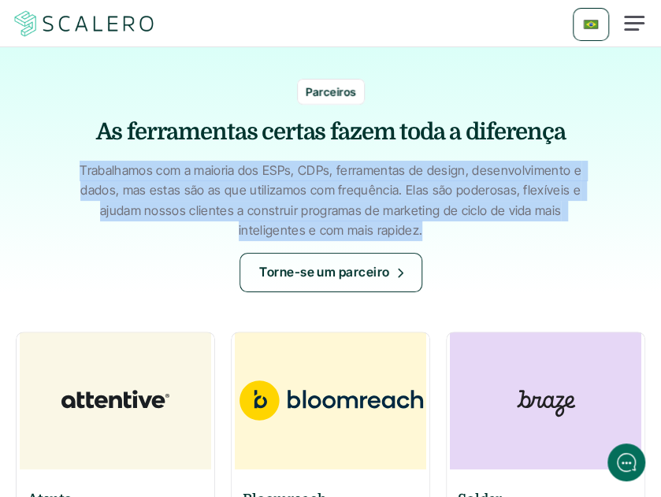  What do you see at coordinates (331, 201) in the screenshot?
I see `p: Trabalhamos com a maioria dos ESPs, CDPs, ferramentas de design, desenvolvimento e dados, mas est...` at bounding box center [331, 201].